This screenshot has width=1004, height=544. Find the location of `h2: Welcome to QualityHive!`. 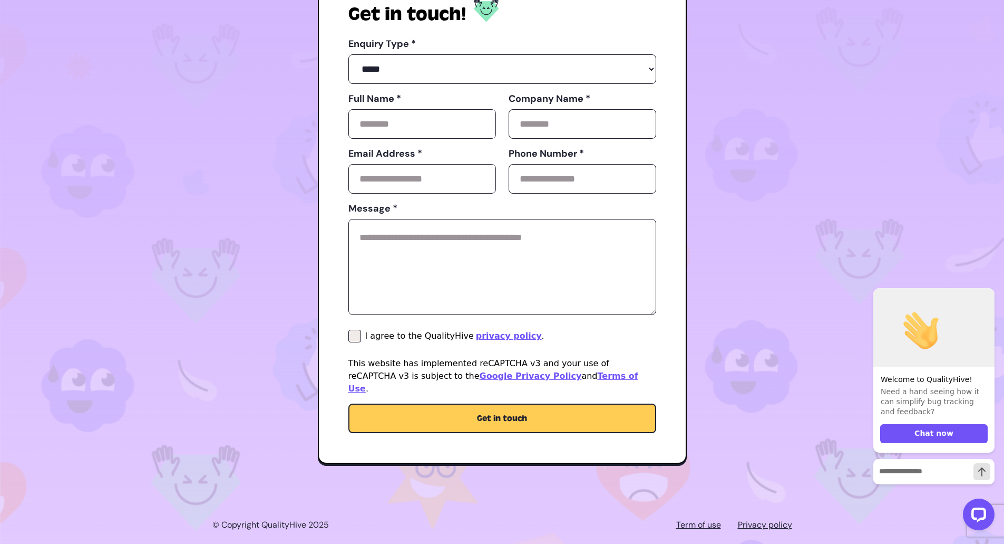

h2: Welcome to QualityHive! is located at coordinates (69, 111).